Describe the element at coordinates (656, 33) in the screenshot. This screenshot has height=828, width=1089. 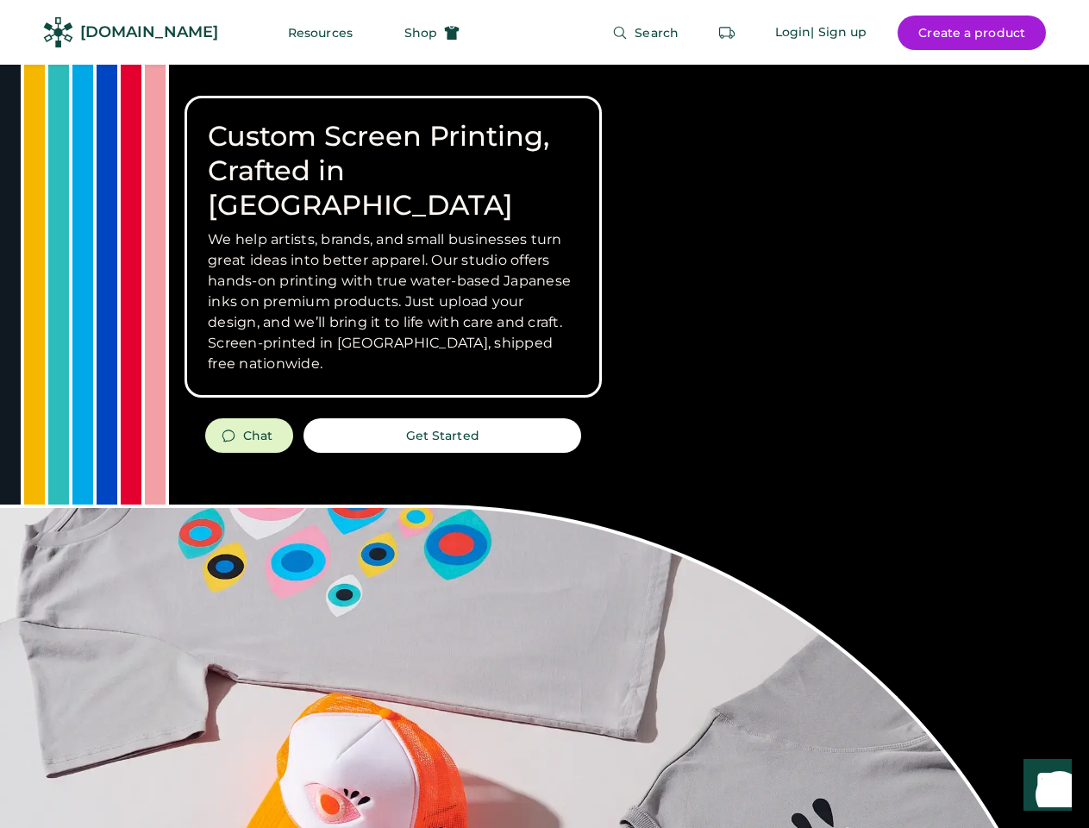
I see `span: Search` at that location.